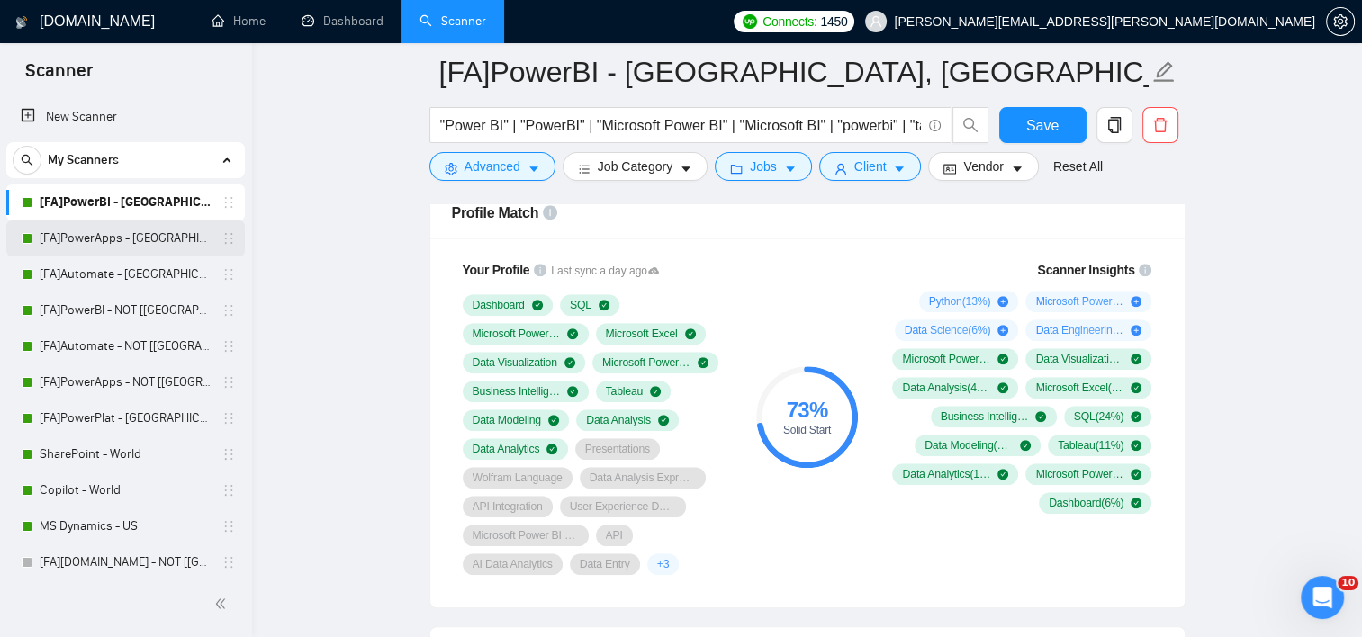 The height and width of the screenshot is (637, 1362). I want to click on a: MS Dynamics - US, so click(125, 527).